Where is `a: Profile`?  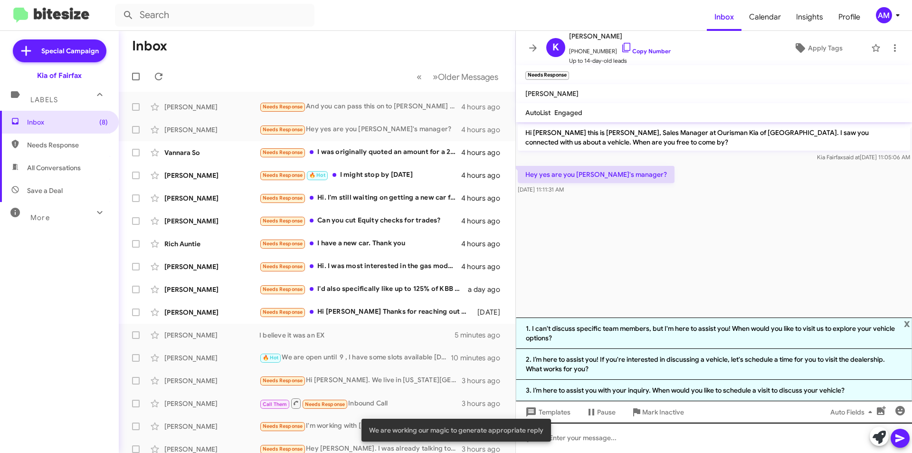
a: Profile is located at coordinates (850, 17).